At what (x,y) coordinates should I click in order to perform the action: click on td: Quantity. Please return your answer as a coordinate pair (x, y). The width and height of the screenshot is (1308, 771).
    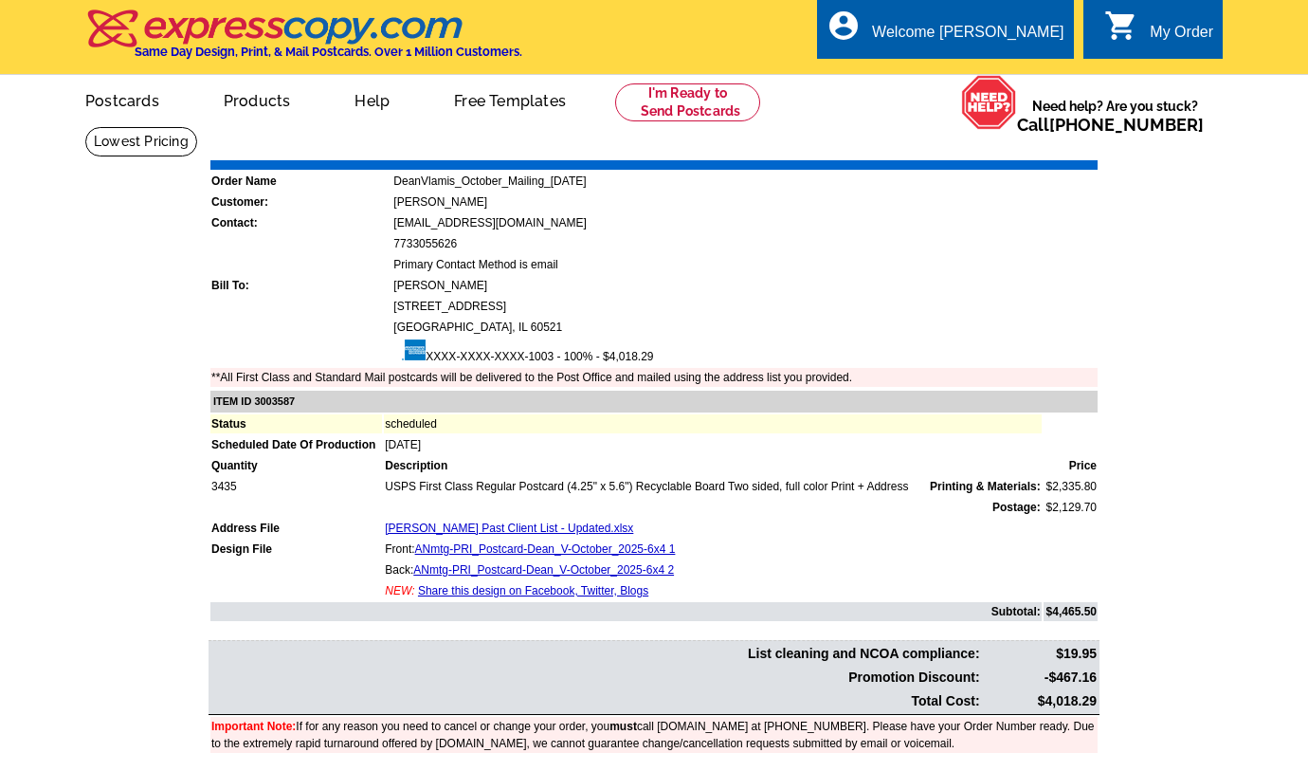
    Looking at the image, I should click on (296, 465).